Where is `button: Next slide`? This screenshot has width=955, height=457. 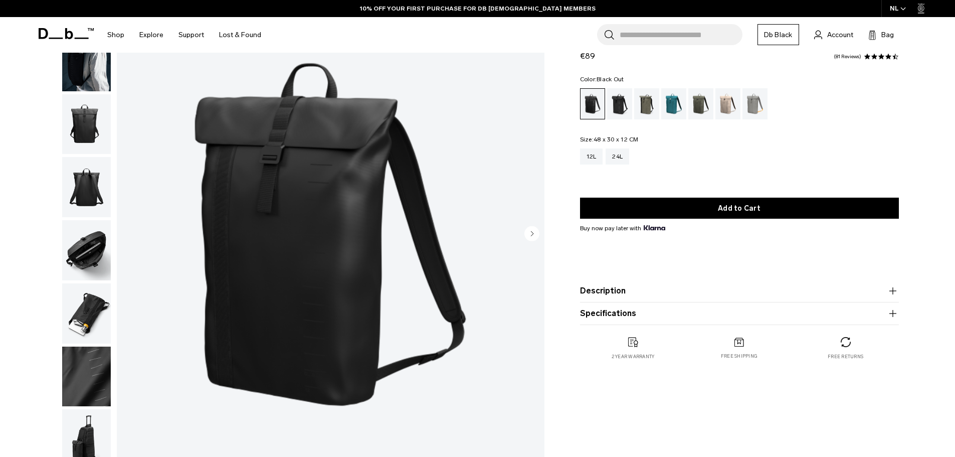 button: Next slide is located at coordinates (532, 234).